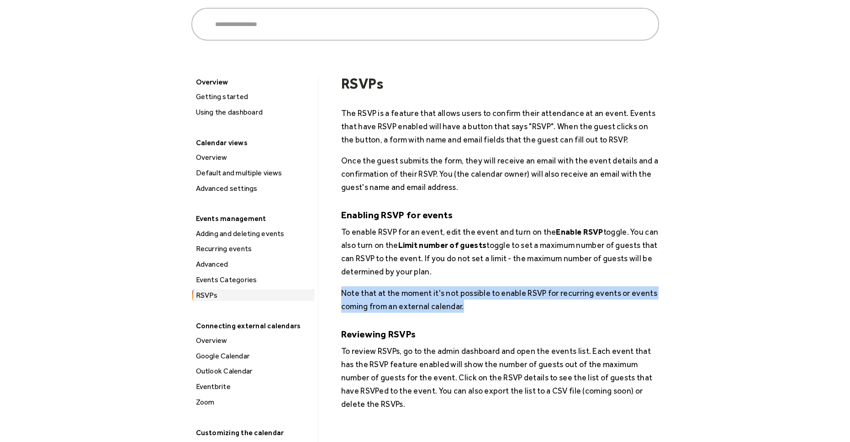 This screenshot has height=442, width=850. I want to click on p: The RSVP is a feature that allows users to confirm their attendance at an event. Events that have..., so click(500, 126).